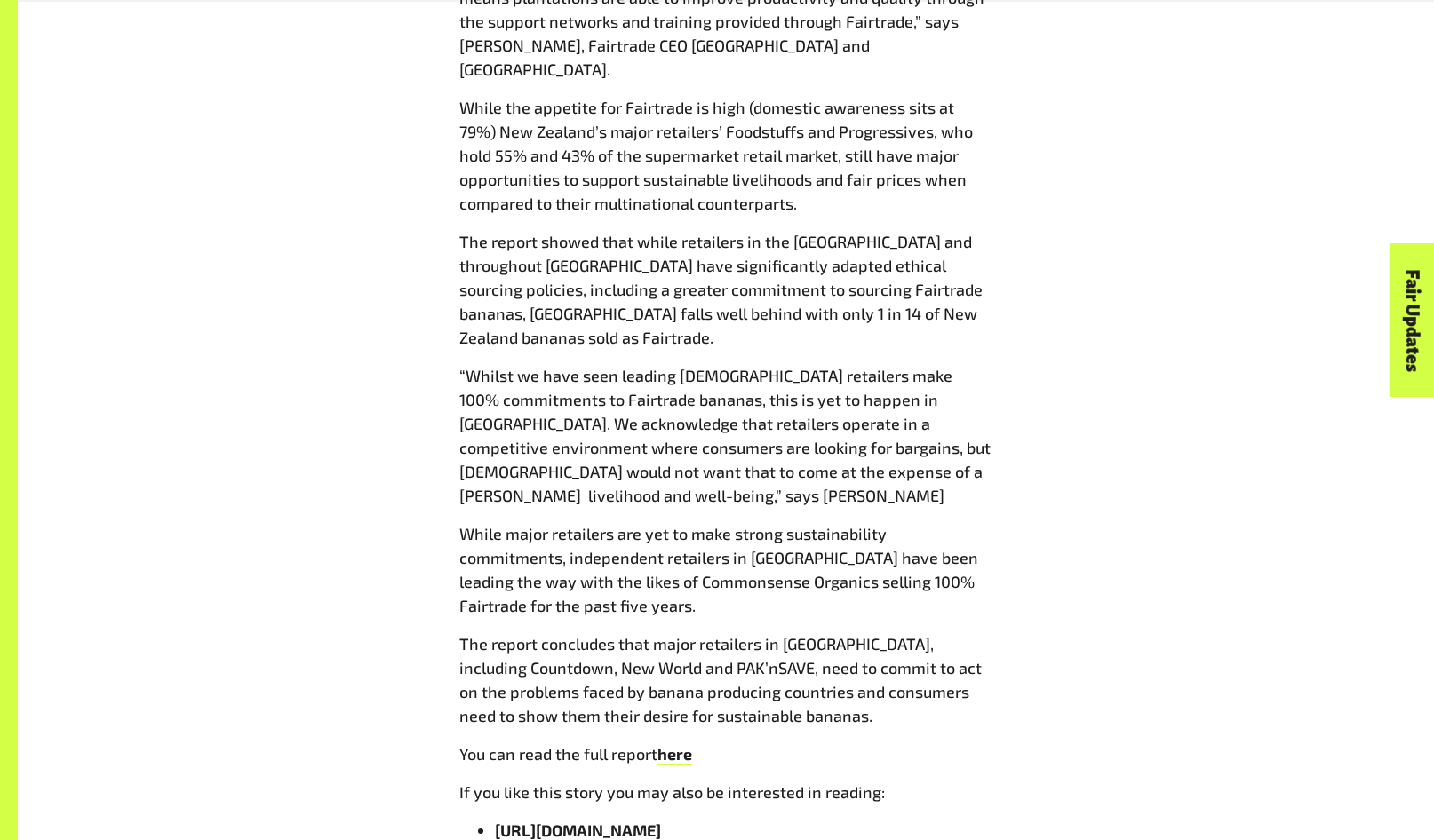 Image resolution: width=1434 pixels, height=840 pixels. Describe the element at coordinates (726, 156) in the screenshot. I see `p: While the appetite for Fairtrade is high (domestic awareness sits at 79%) New Zealand’s major ret...` at that location.